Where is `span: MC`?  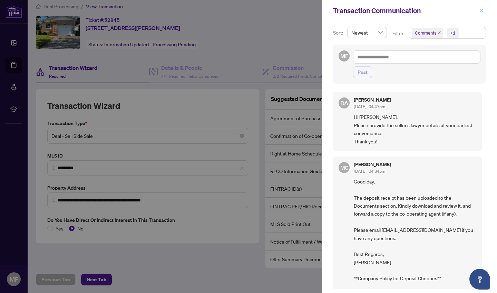
span: MC is located at coordinates (344, 167).